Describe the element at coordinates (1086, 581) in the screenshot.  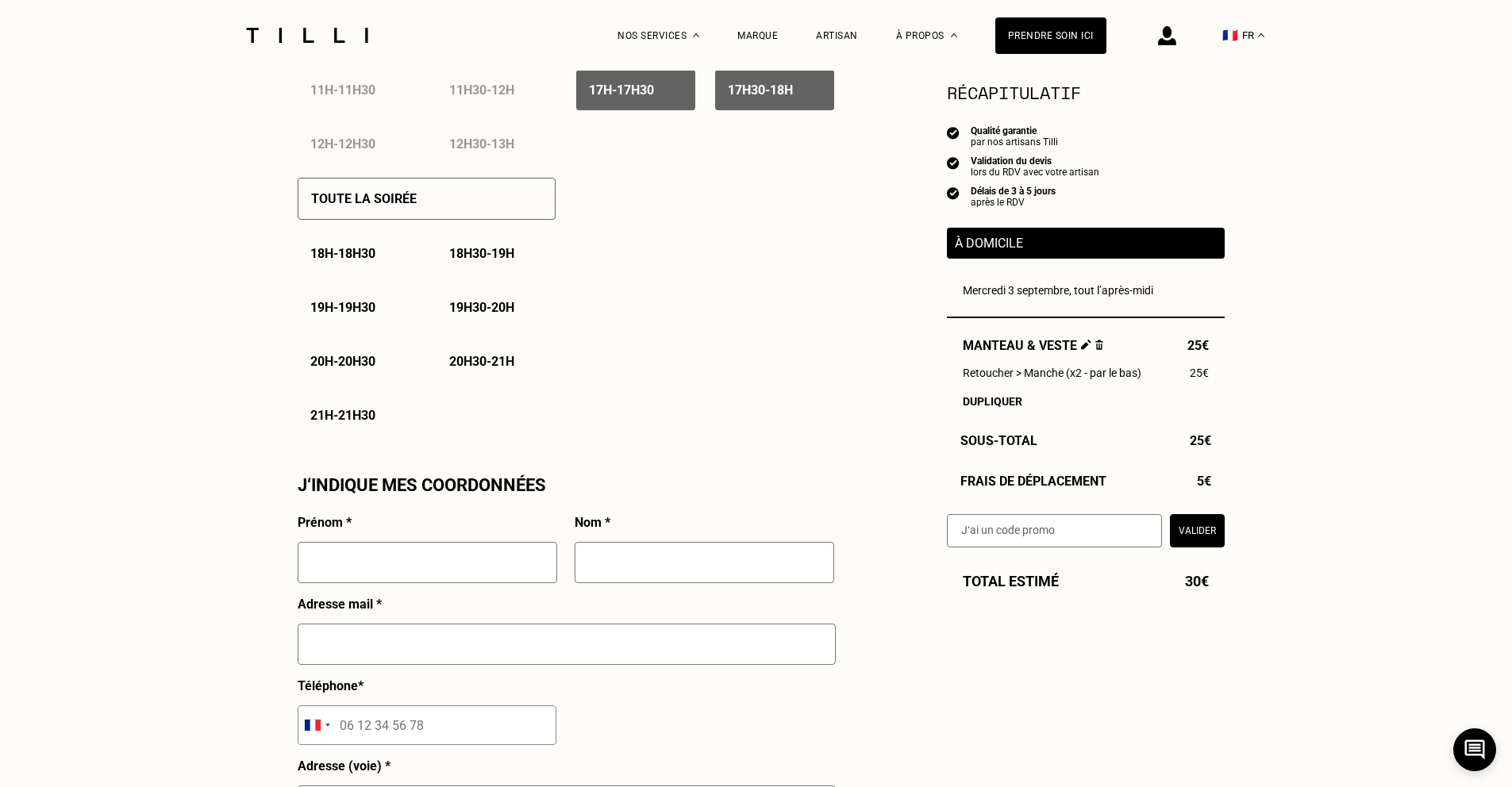
I see `div: Total estimé` at that location.